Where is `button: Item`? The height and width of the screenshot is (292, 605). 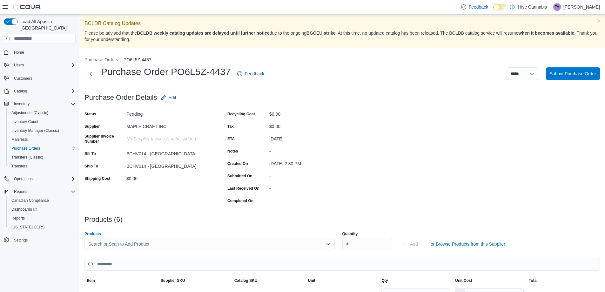
button: Item is located at coordinates (121, 280).